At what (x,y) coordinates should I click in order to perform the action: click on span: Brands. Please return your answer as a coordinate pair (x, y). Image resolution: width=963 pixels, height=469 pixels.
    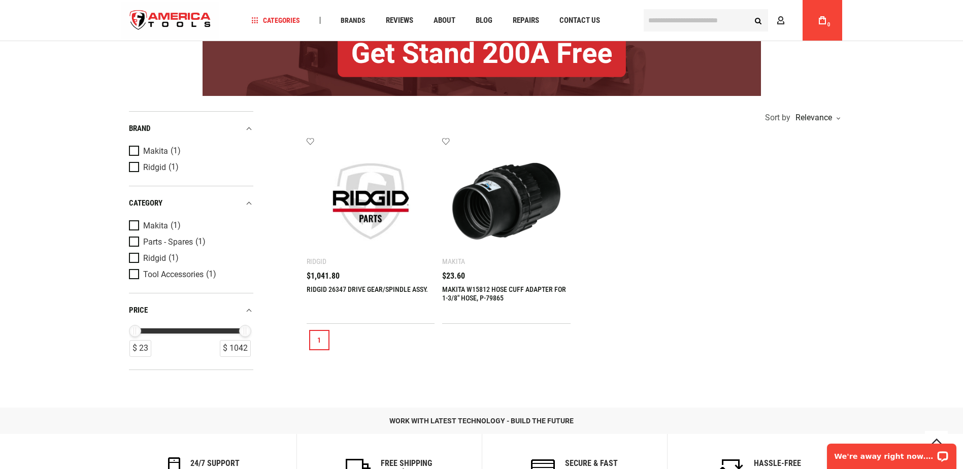
    Looking at the image, I should click on (353, 20).